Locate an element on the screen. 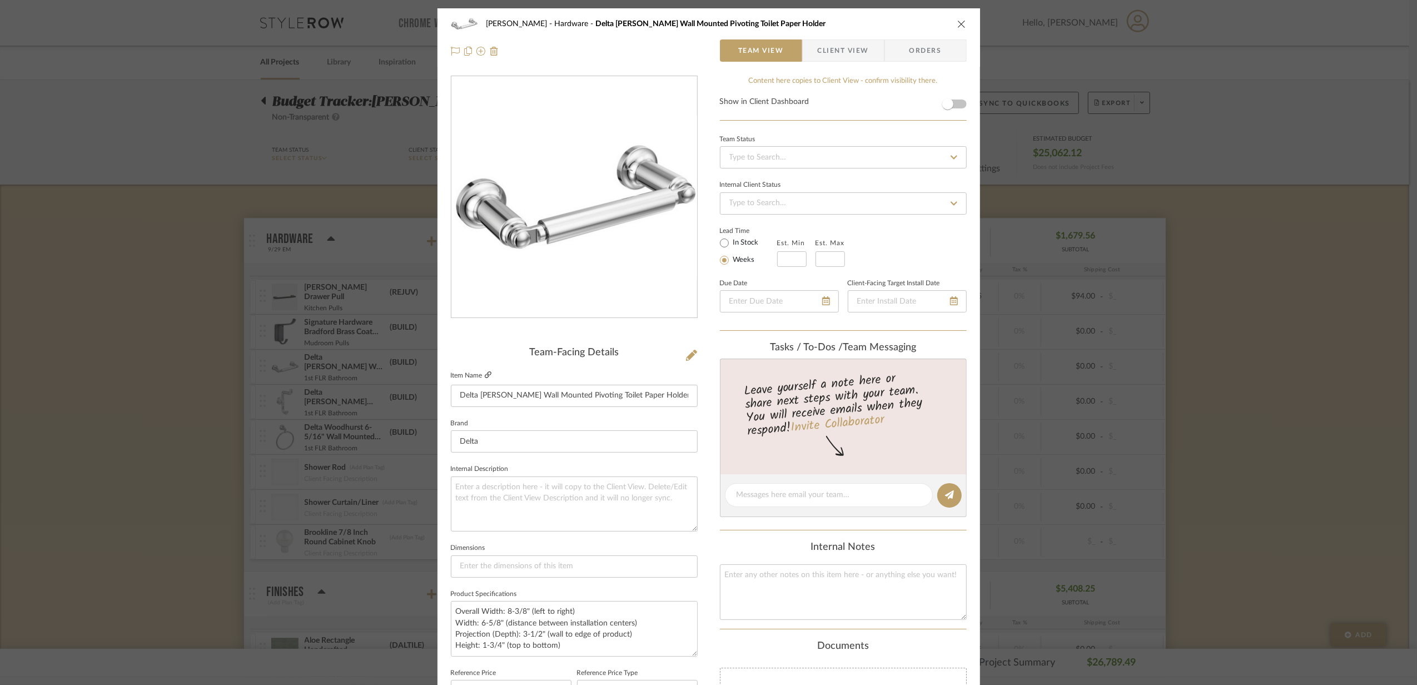 This screenshot has height=685, width=1417. div: Leave yourself a note here or share next steps with your team. You will receive emails when they ... is located at coordinates (843, 404).